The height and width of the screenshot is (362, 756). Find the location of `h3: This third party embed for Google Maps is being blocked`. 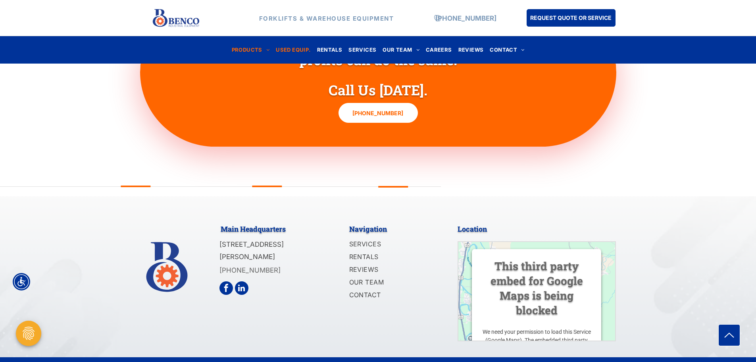

h3: This third party embed for Google Maps is being blocked is located at coordinates (537, 288).